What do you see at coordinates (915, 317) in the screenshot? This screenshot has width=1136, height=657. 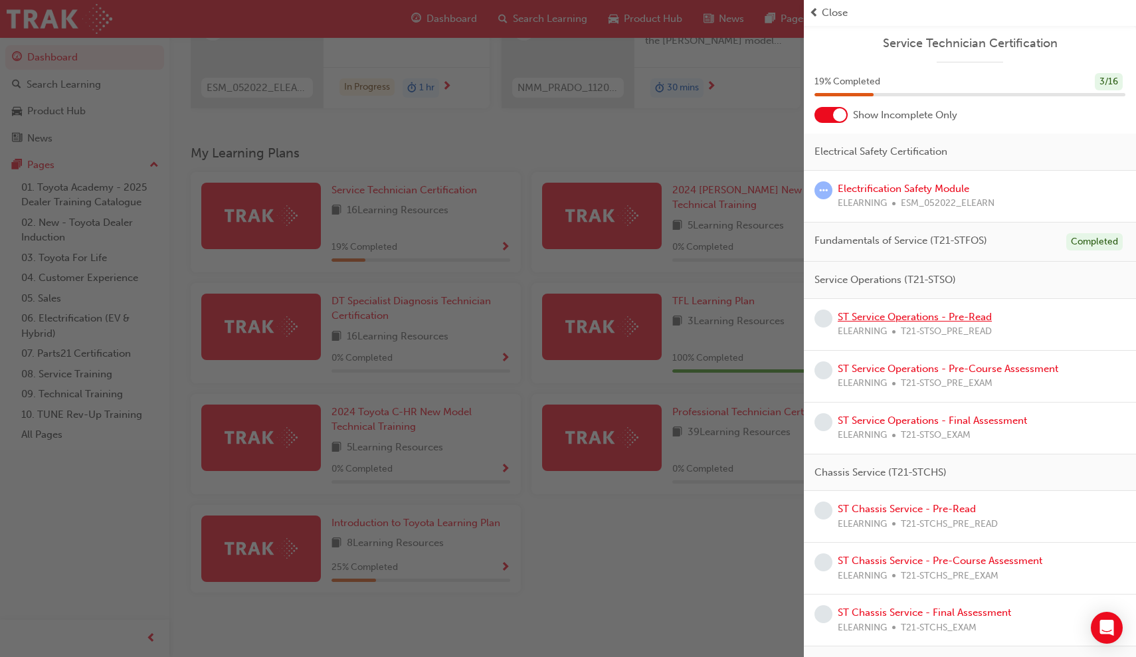 I see `a: ST Service Operations - Pre-Read` at bounding box center [915, 317].